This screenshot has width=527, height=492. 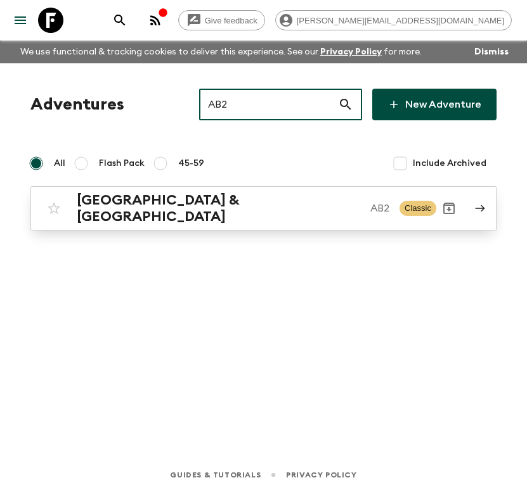 What do you see at coordinates (231, 20) in the screenshot?
I see `span: Give feedback` at bounding box center [231, 20].